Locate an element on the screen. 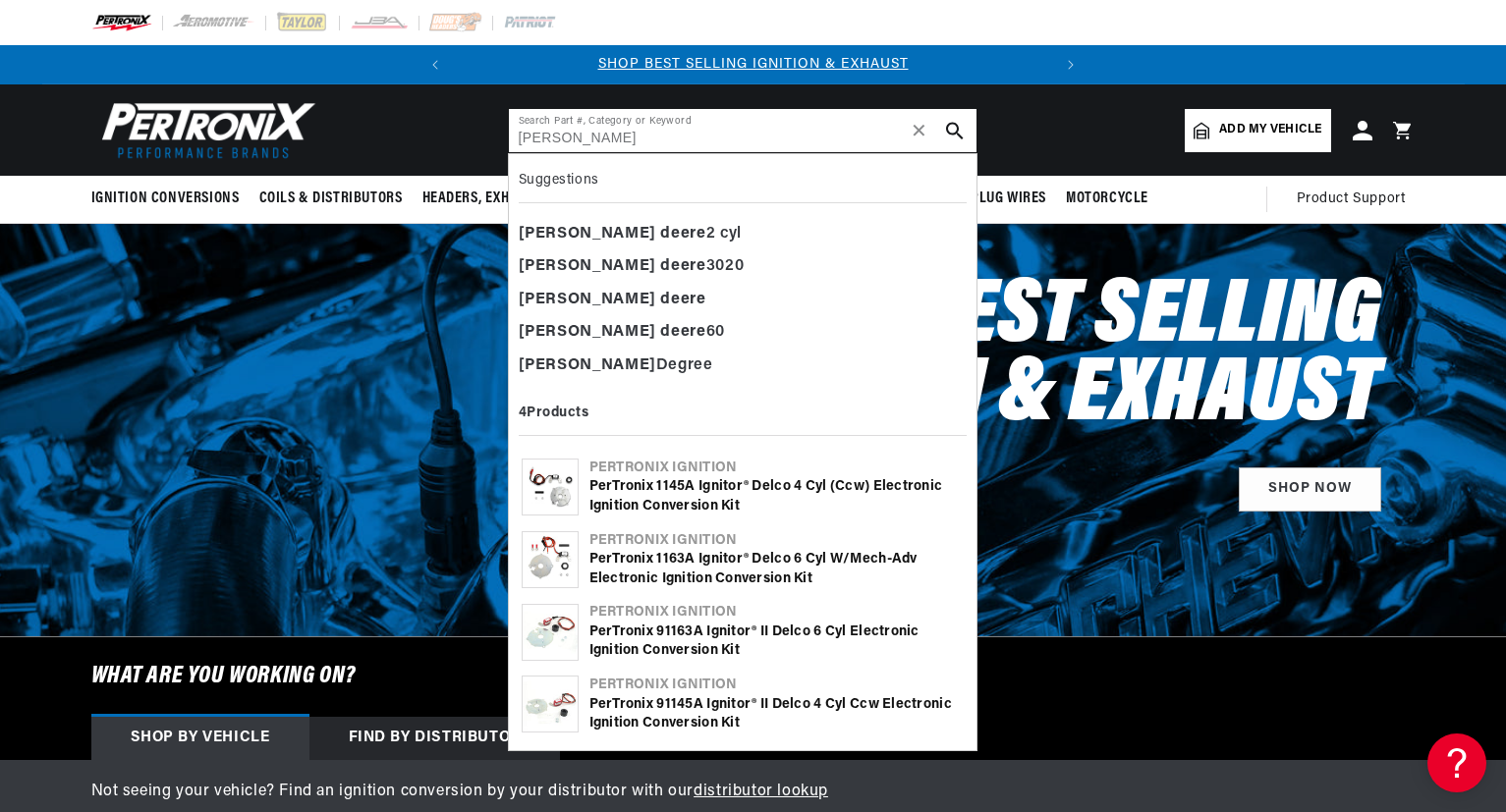 The width and height of the screenshot is (1506, 812). div: PerTronix 1163A Ignitor® Delco 6 cyl w/Mech-Adv Electronic Ignition Conversion Kit is located at coordinates (776, 568).